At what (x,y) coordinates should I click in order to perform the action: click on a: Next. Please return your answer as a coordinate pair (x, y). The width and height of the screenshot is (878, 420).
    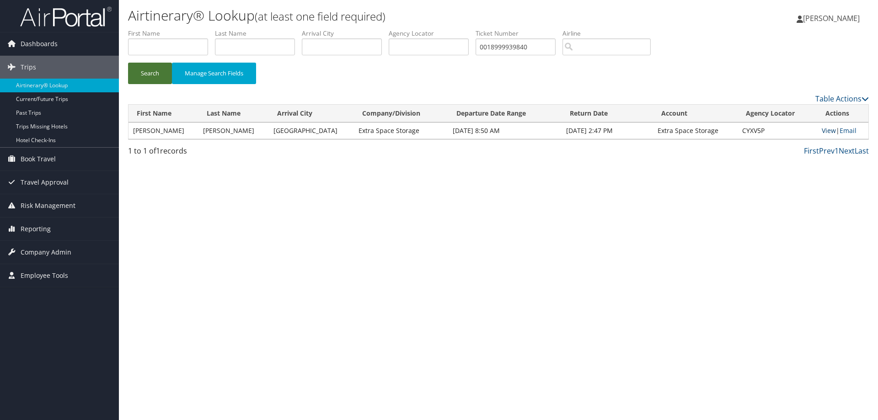
    Looking at the image, I should click on (846, 151).